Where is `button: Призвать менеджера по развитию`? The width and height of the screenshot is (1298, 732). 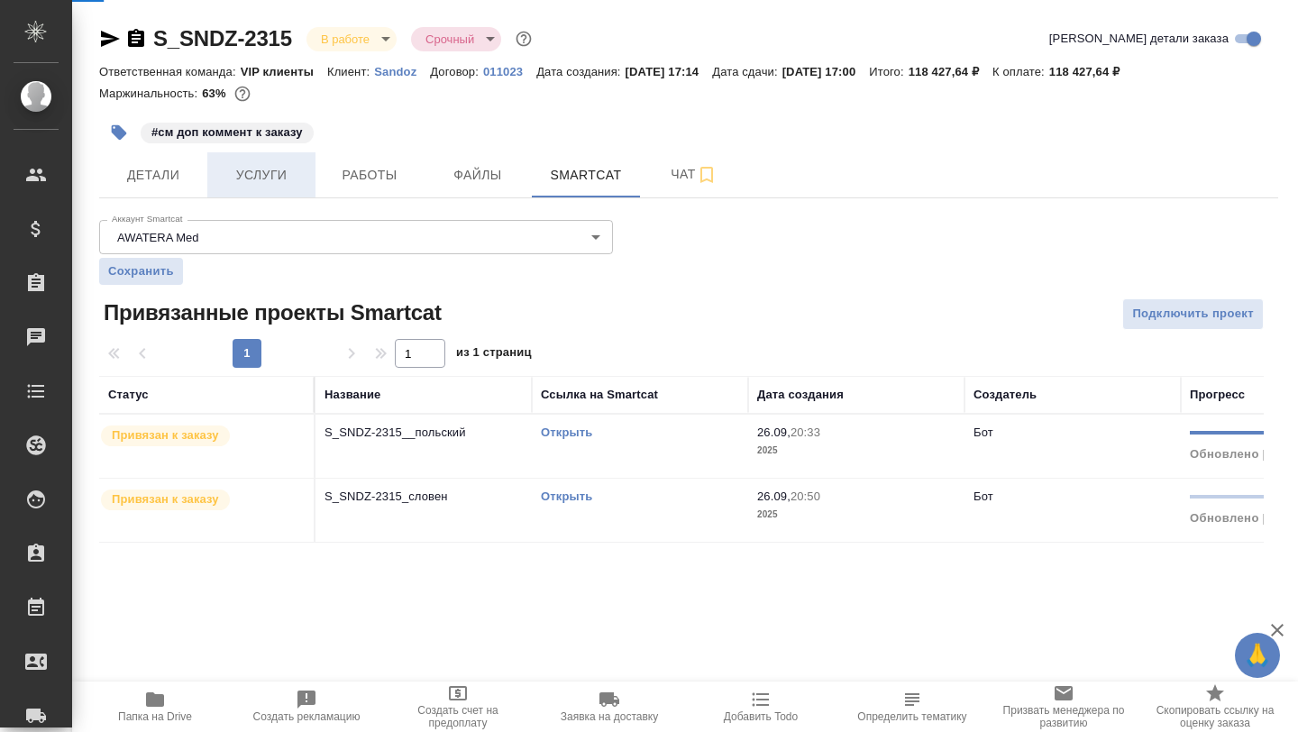 button: Призвать менеджера по развитию is located at coordinates (1064, 707).